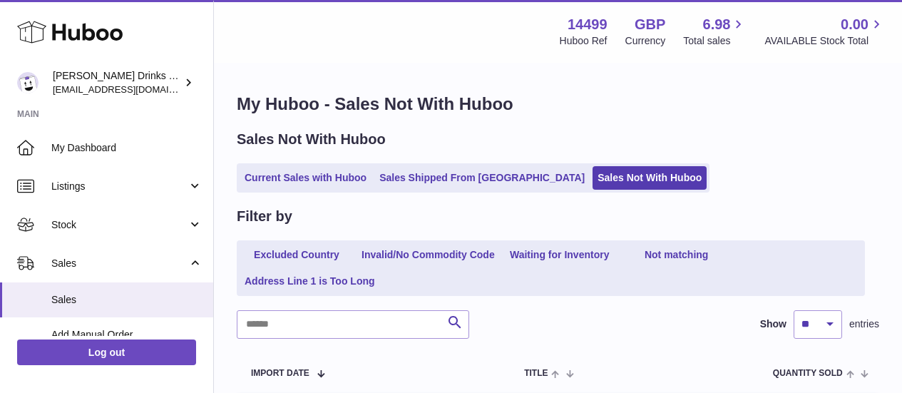 Image resolution: width=902 pixels, height=393 pixels. I want to click on h2: Filter by, so click(265, 216).